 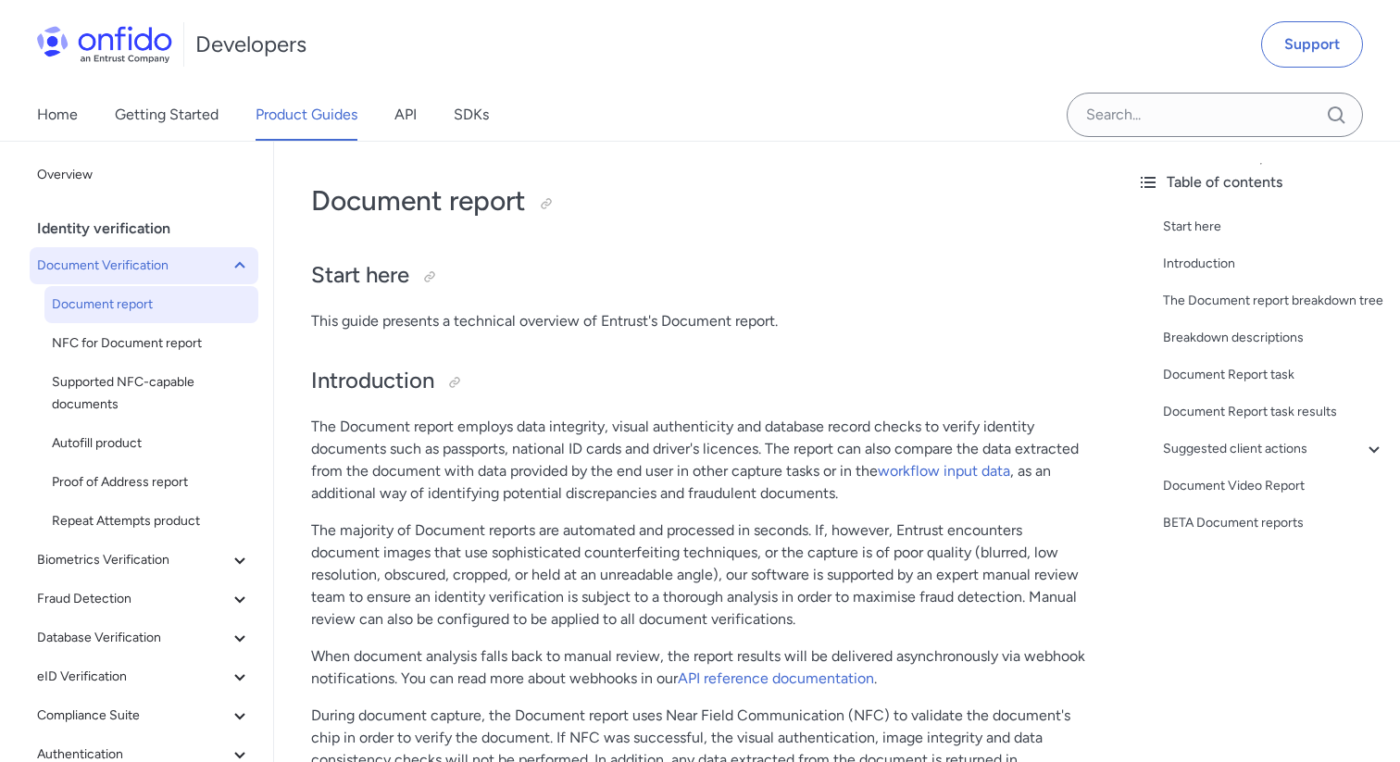 I want to click on button: Biometrics Verification, so click(x=144, y=560).